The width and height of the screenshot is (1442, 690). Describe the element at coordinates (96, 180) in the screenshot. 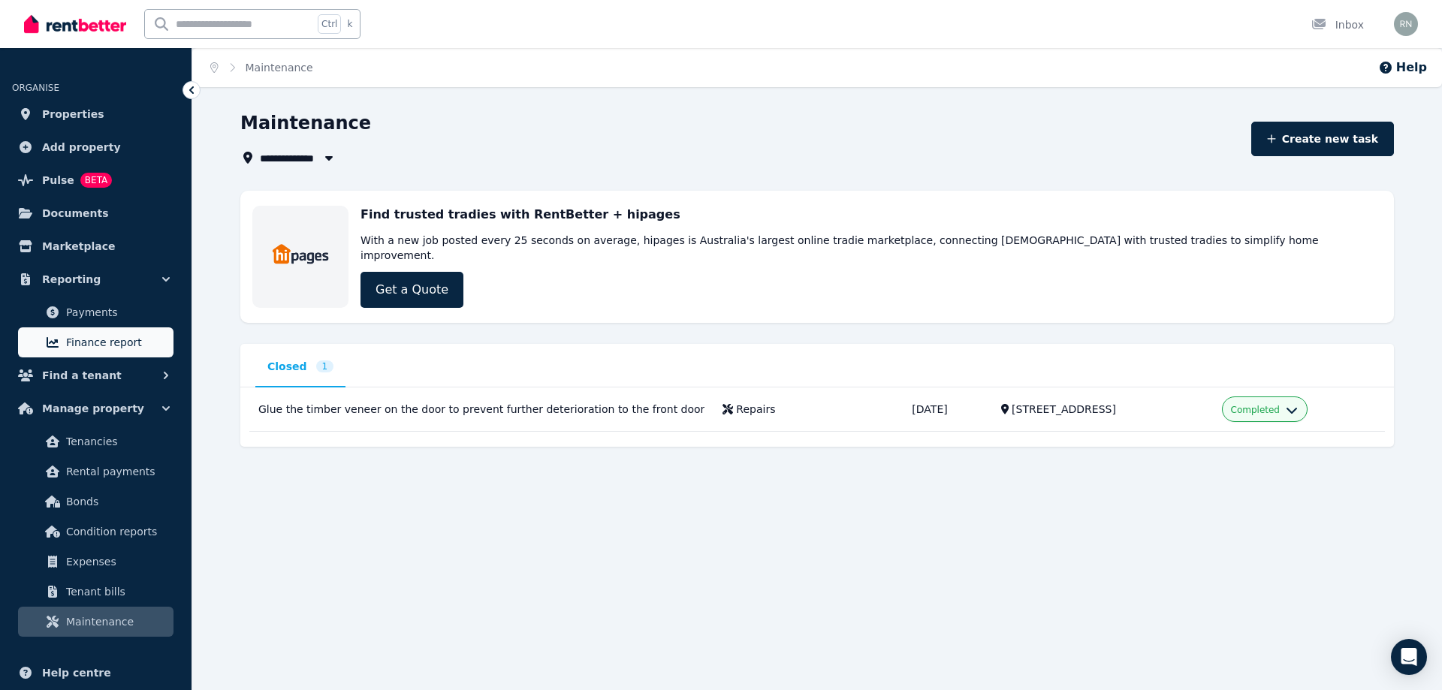

I see `span: BETA` at that location.